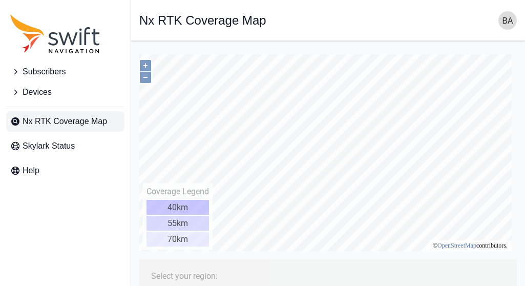 The image size is (525, 286). What do you see at coordinates (203, 20) in the screenshot?
I see `h1: Nx RTK Coverage Map` at bounding box center [203, 20].